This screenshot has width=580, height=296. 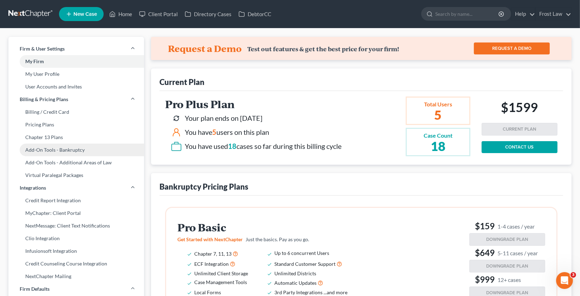 I want to click on a: My Firm, so click(x=76, y=62).